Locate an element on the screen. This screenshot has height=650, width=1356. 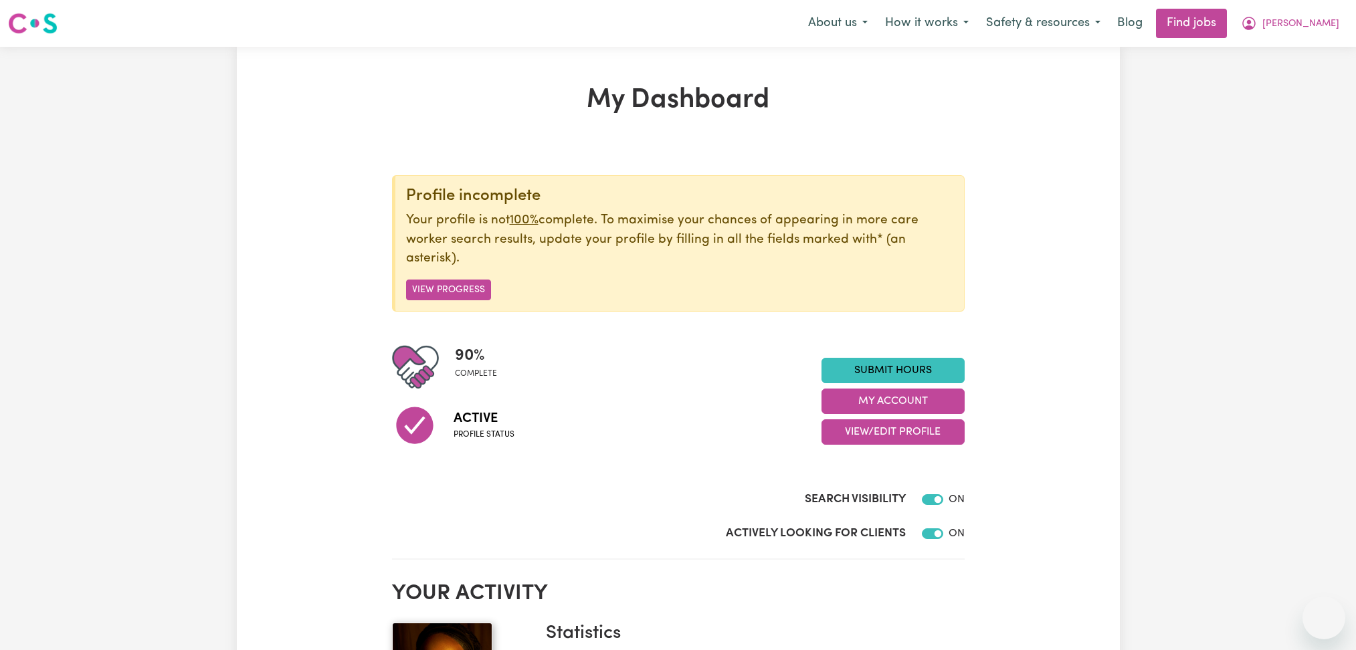
a: Blog is located at coordinates (1130, 23).